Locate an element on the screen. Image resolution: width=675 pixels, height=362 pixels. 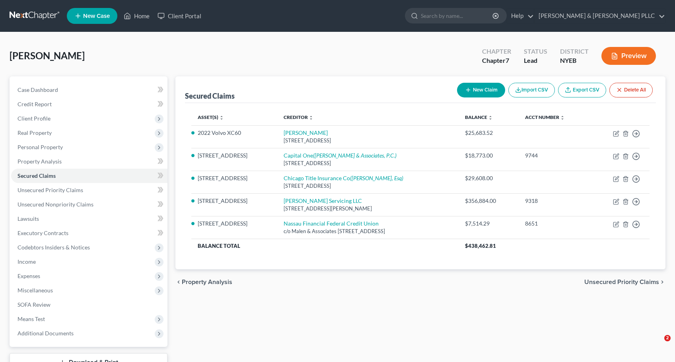
a: Unsecured Nonpriority Claims is located at coordinates (89, 204).